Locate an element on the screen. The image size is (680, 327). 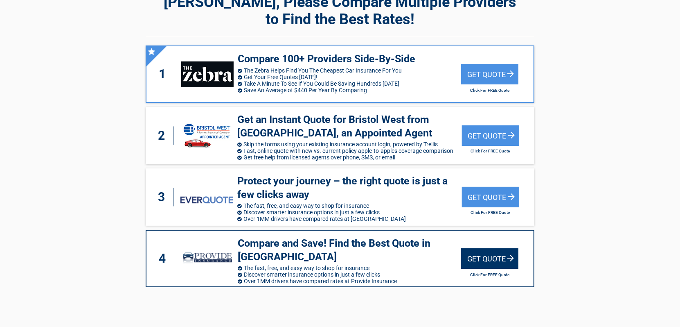
div: 4 is located at coordinates (165, 258).